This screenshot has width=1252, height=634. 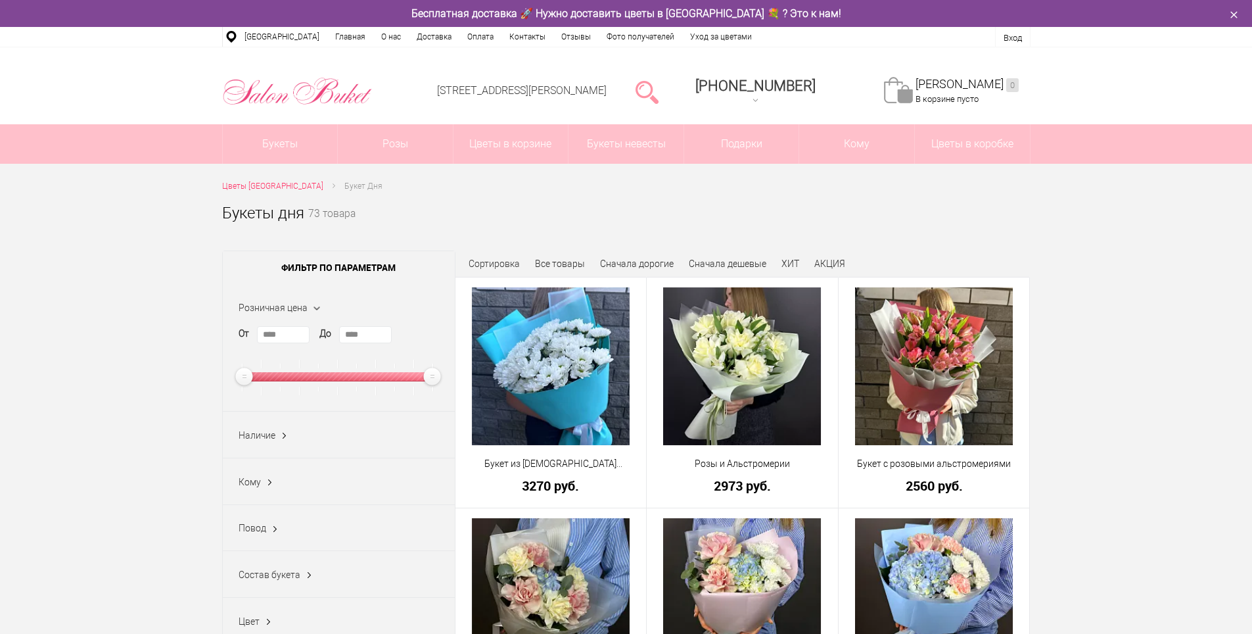 I want to click on a: Розы и Альстромерии, so click(x=742, y=463).